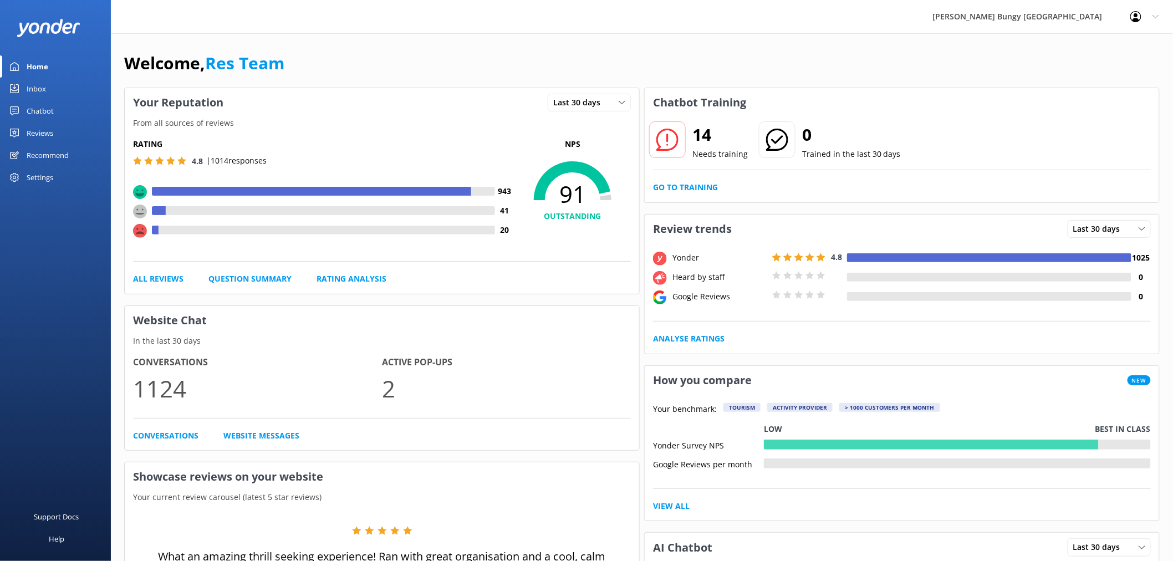 The image size is (1173, 561). I want to click on div: Google Reviews, so click(720, 297).